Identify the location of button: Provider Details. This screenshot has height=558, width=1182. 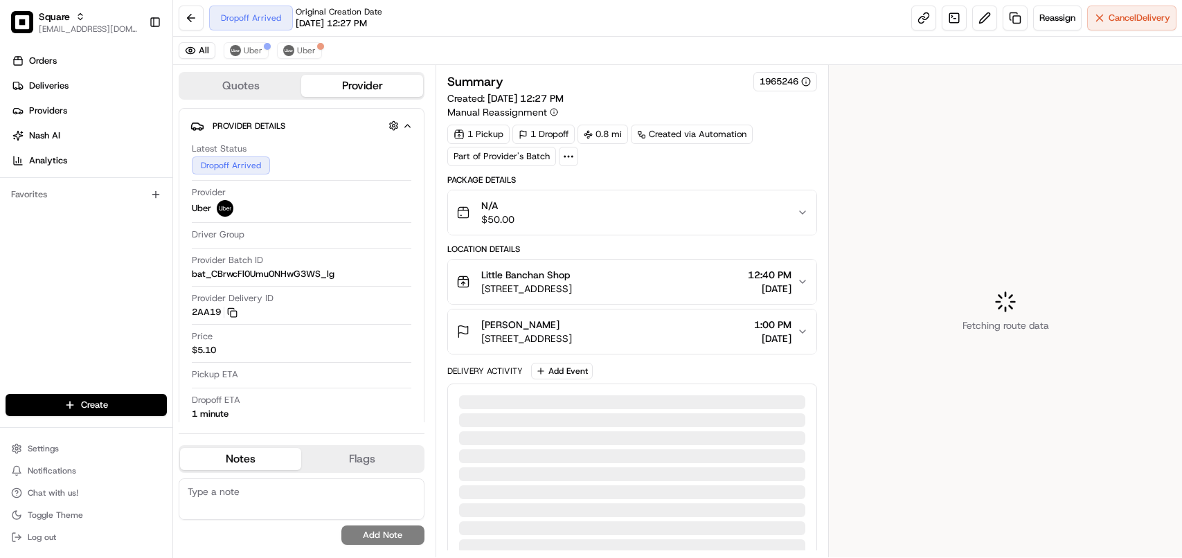
(301, 125).